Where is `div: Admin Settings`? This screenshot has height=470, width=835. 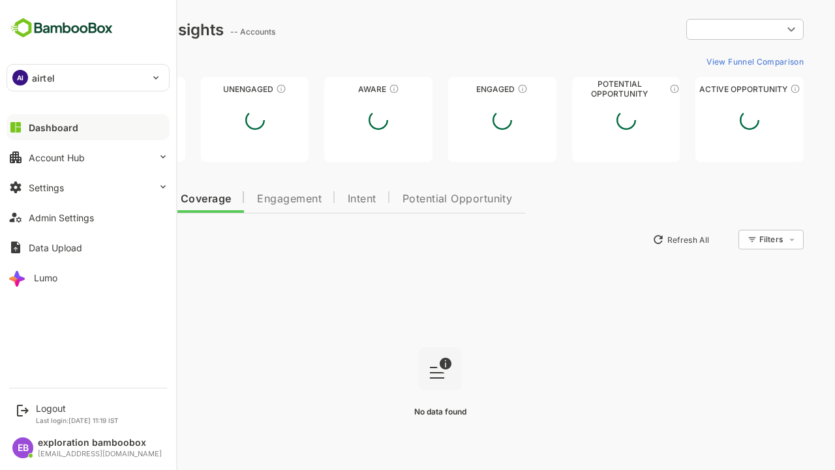 div: Admin Settings is located at coordinates (61, 217).